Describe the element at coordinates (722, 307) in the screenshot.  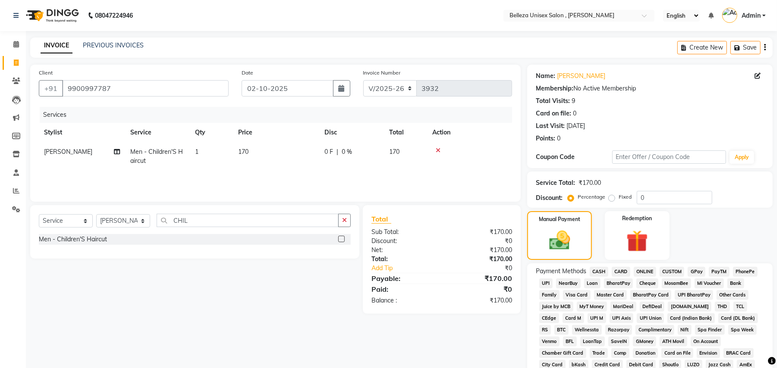
I see `span: THD` at that location.